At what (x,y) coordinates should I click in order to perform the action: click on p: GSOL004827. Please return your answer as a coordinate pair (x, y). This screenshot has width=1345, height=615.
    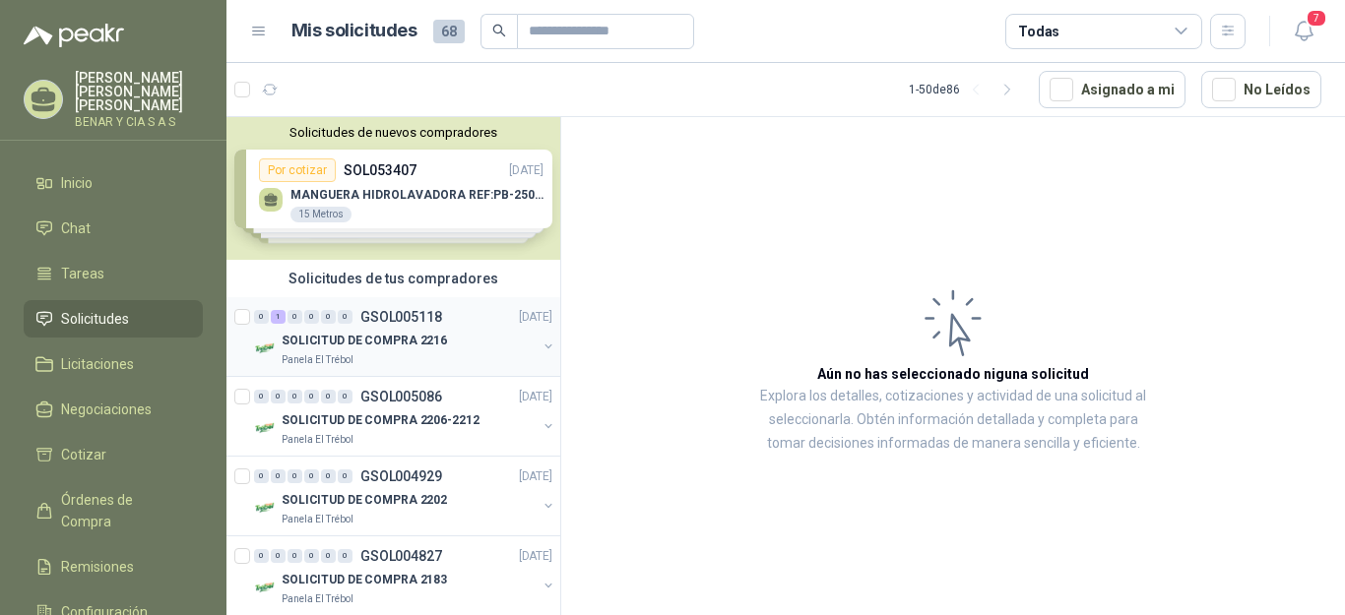
    Looking at the image, I should click on (401, 556).